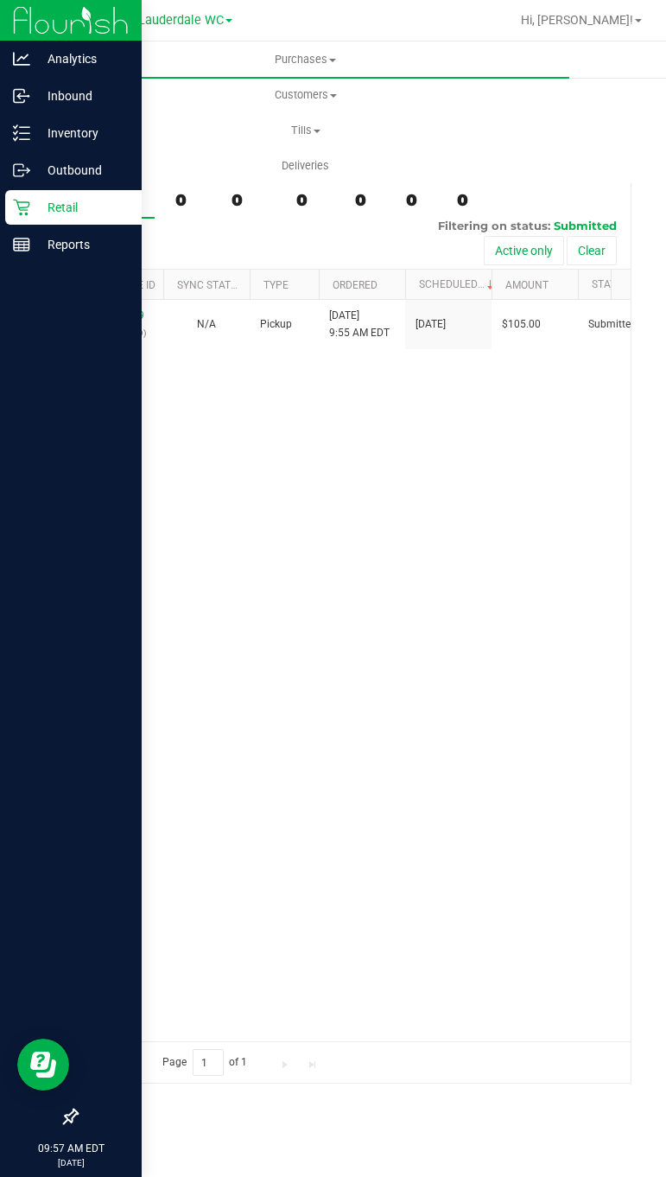 The height and width of the screenshot is (1177, 666). What do you see at coordinates (458, 284) in the screenshot?
I see `a: Scheduled` at bounding box center [458, 284].